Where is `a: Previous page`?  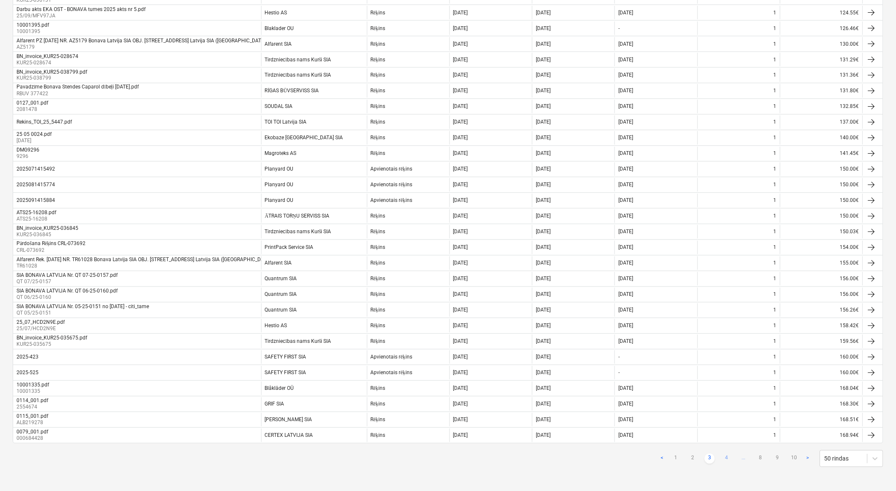 a: Previous page is located at coordinates (662, 459).